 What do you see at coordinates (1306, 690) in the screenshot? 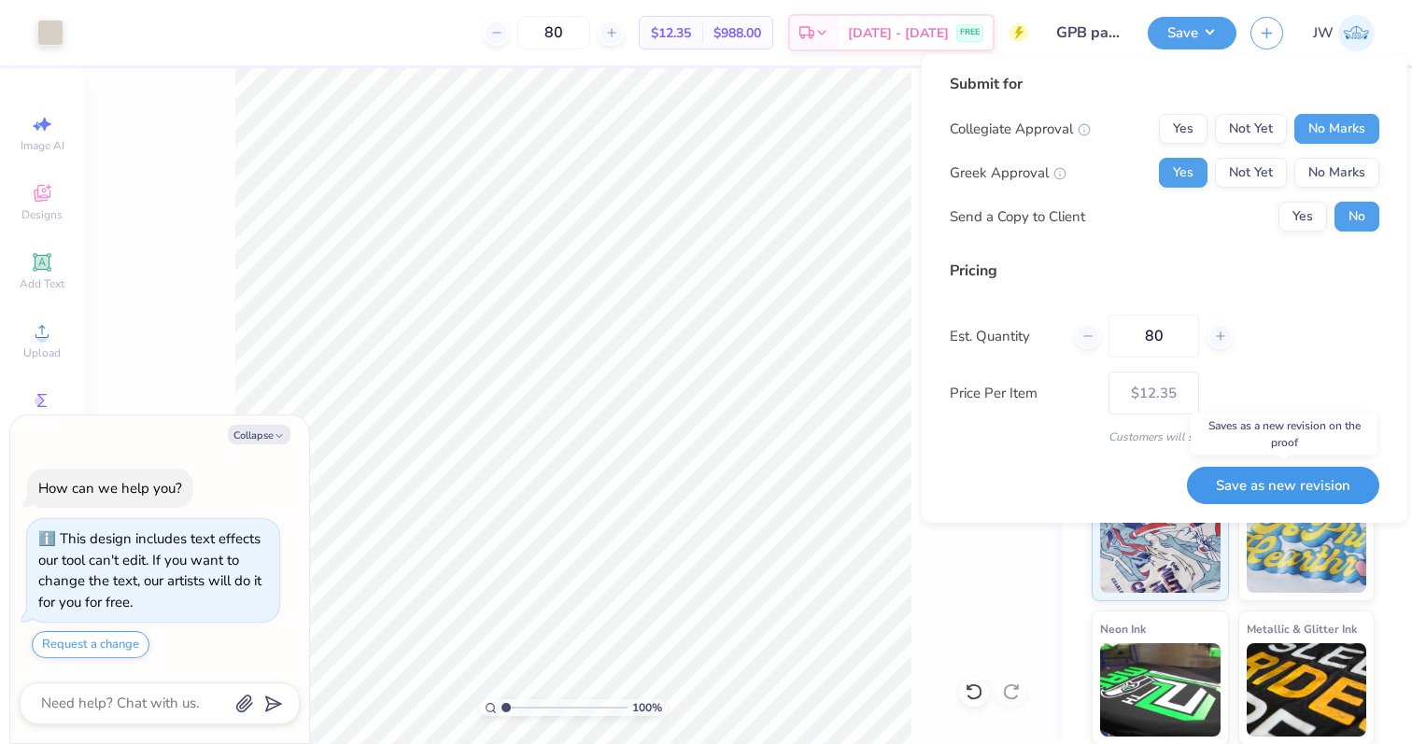
I see `img: Metallic & Glitter Ink` at bounding box center [1306, 690].